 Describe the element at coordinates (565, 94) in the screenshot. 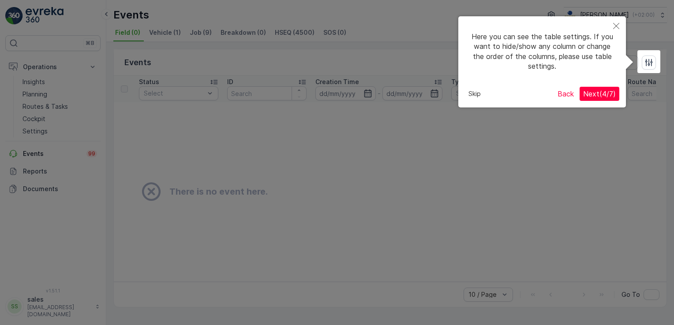

I see `button: Back` at that location.